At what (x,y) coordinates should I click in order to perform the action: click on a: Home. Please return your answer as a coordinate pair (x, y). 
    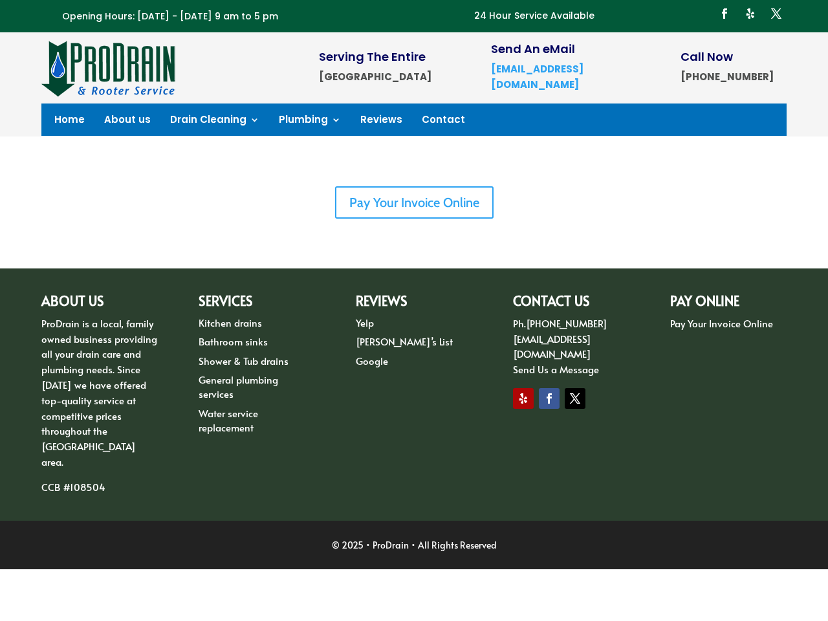
    Looking at the image, I should click on (69, 122).